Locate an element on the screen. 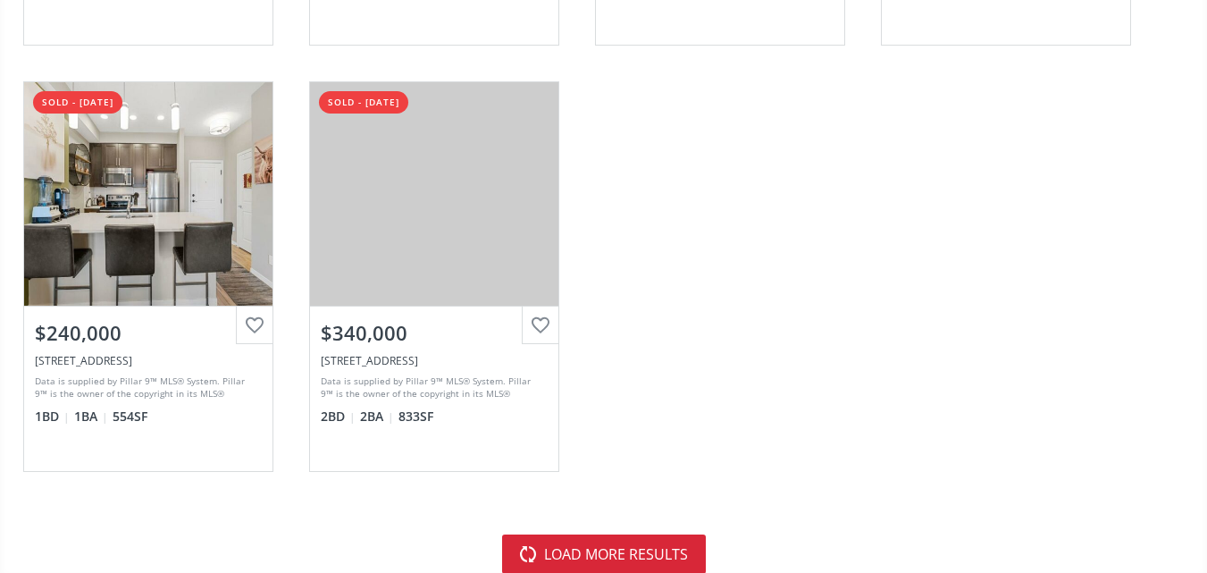 The height and width of the screenshot is (573, 1207). span: 1 BA is located at coordinates (91, 416).